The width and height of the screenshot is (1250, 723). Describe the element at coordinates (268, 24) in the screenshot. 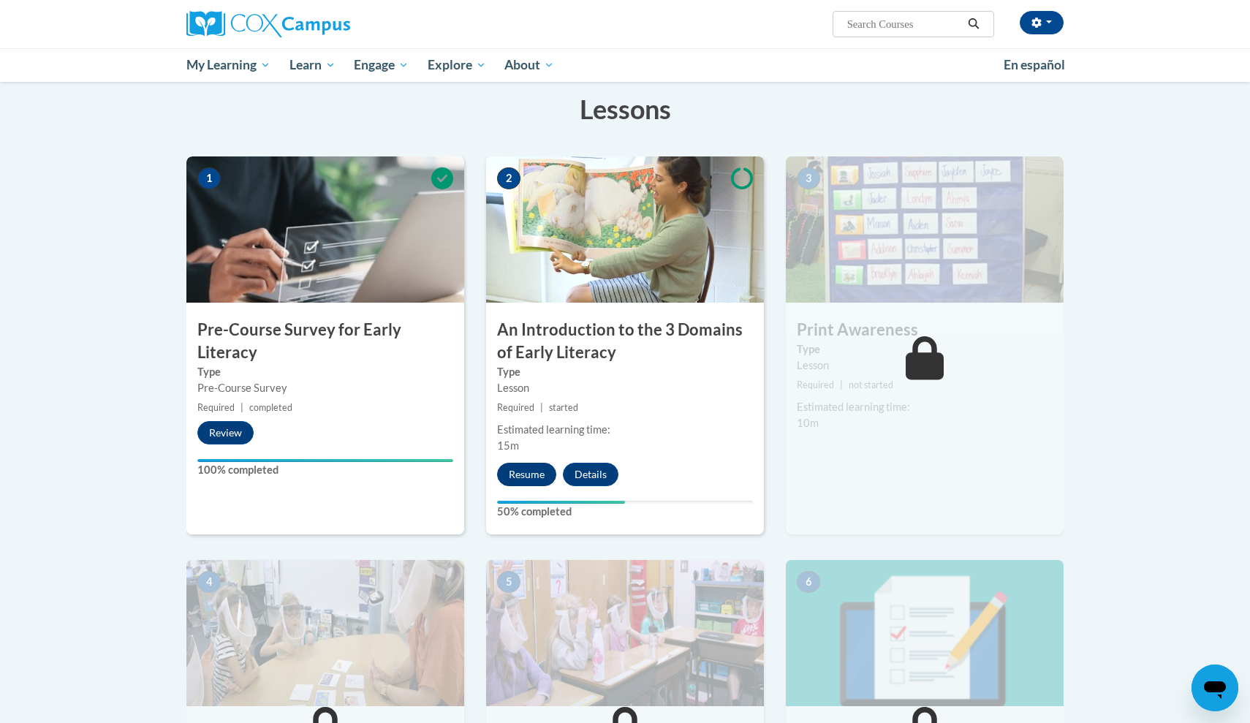

I see `img: Cox Campus` at that location.